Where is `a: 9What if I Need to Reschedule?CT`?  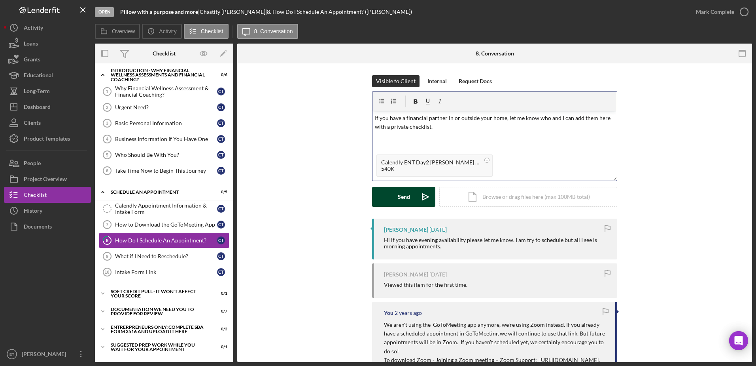 a: 9What if I Need to Reschedule?CT is located at coordinates (164, 256).